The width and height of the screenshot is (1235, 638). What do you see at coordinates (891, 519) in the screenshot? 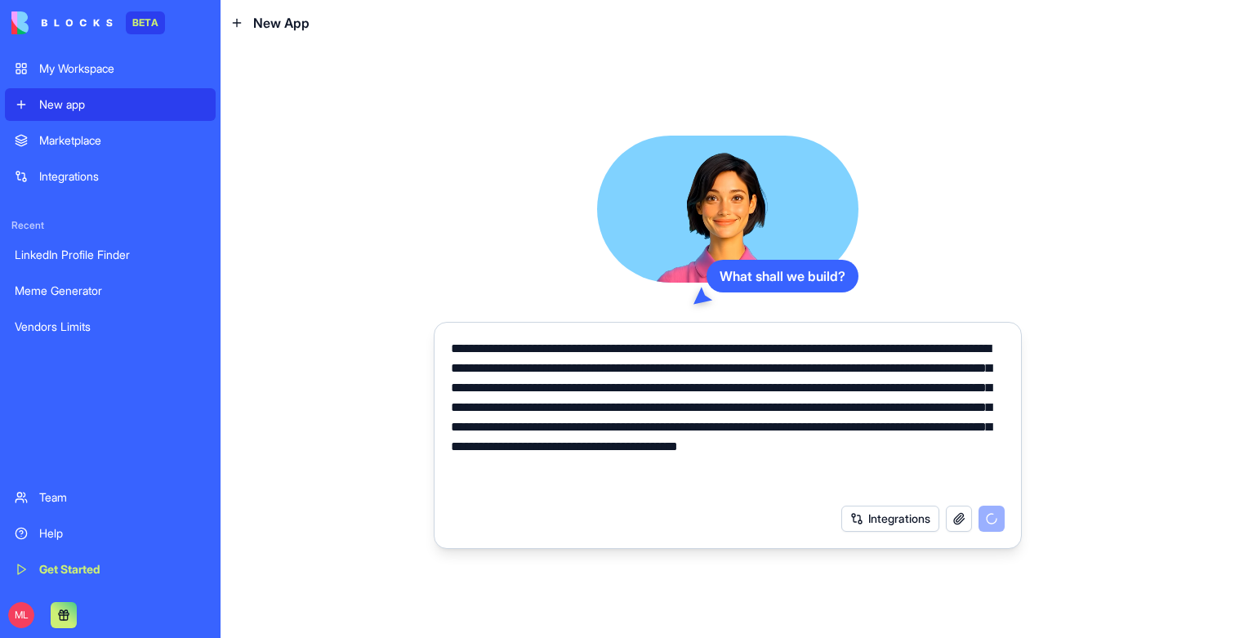
I see `button: Integrations` at bounding box center [891, 519].